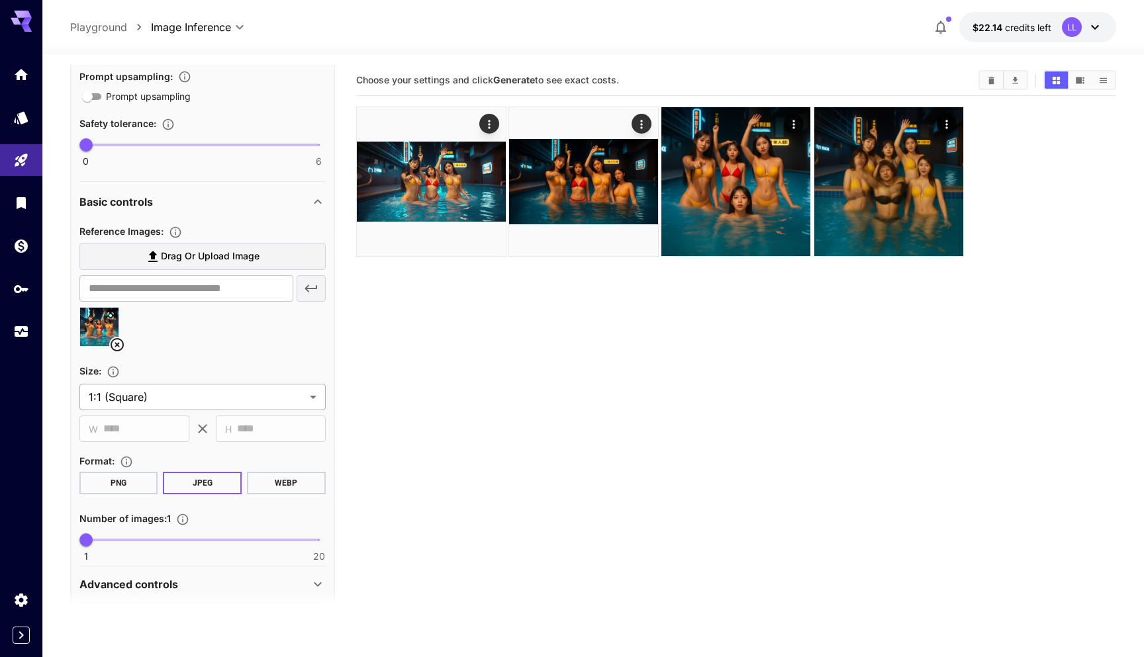  I want to click on button: Expand sidebar, so click(21, 635).